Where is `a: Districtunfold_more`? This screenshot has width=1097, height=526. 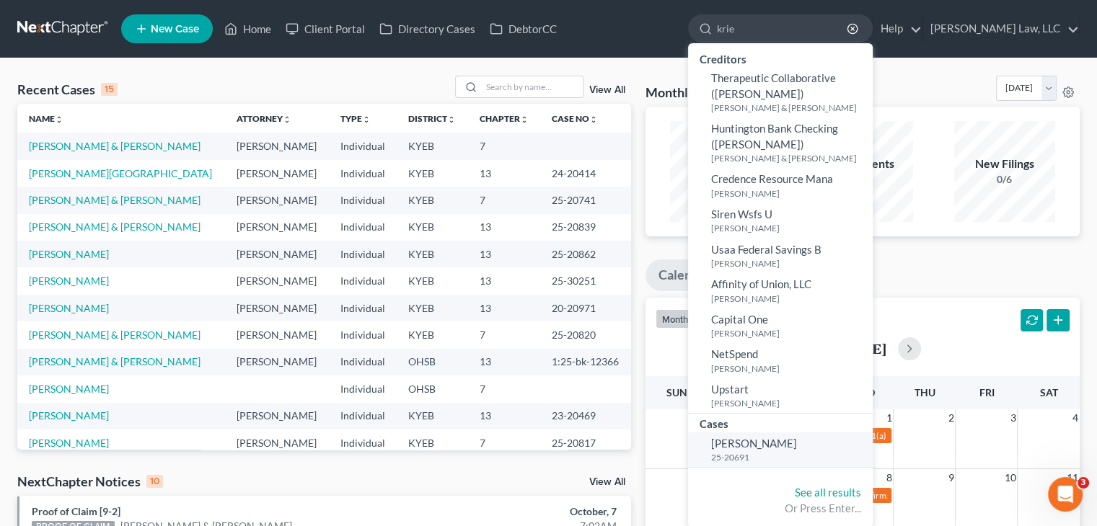
a: Districtunfold_more is located at coordinates (432, 118).